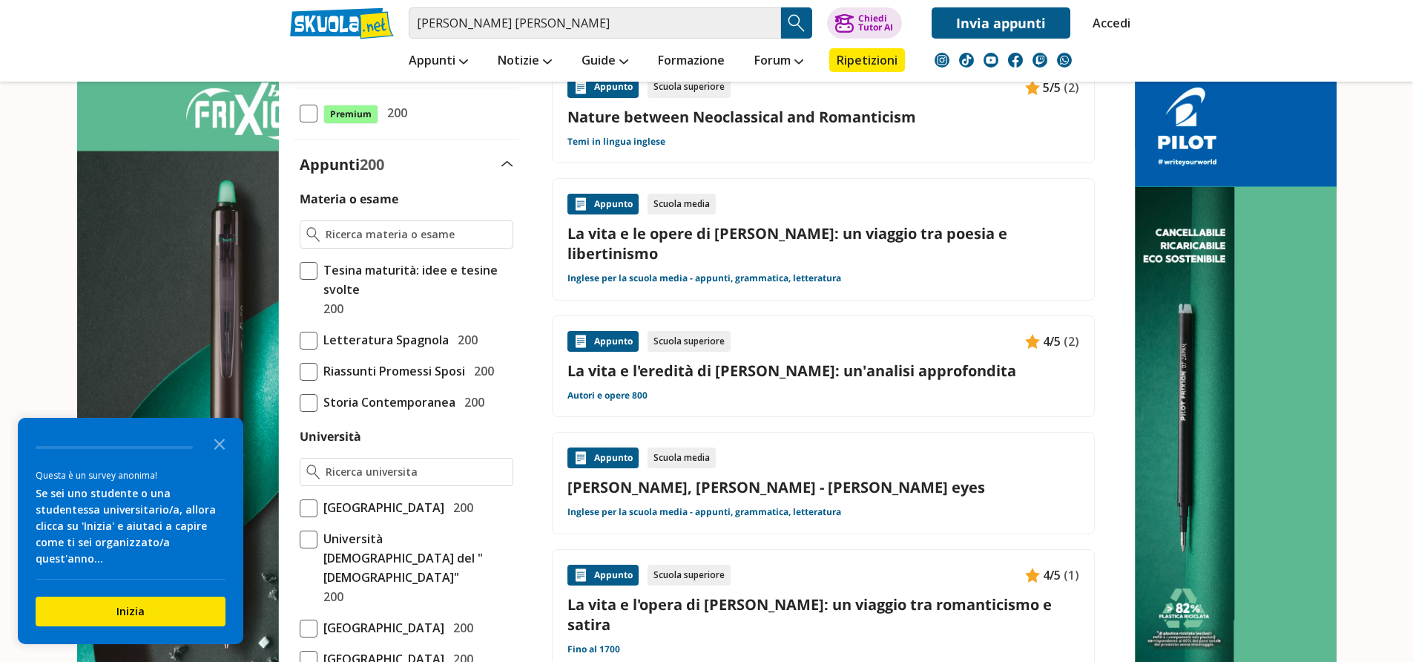 This screenshot has height=662, width=1413. Describe the element at coordinates (313, 472) in the screenshot. I see `img: Ricerca universita` at that location.